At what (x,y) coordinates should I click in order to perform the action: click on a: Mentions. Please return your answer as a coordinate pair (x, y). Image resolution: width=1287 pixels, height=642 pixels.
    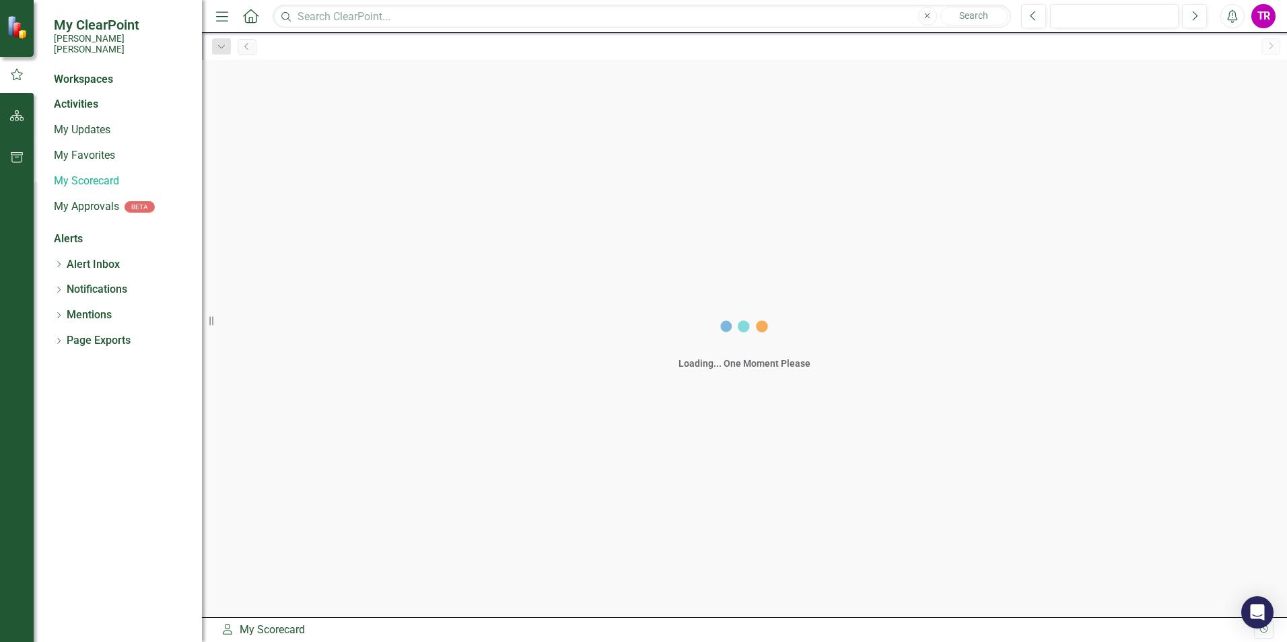
    Looking at the image, I should click on (89, 315).